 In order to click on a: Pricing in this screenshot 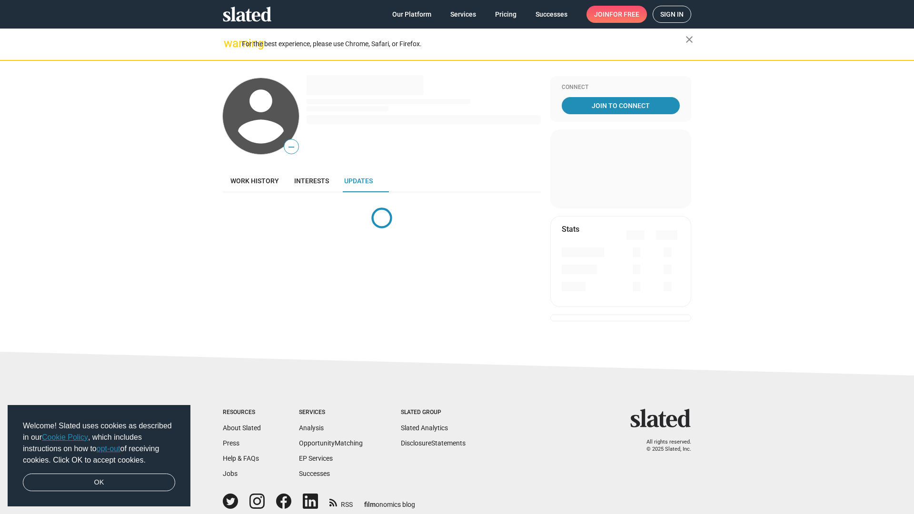, I will do `click(506, 14)`.